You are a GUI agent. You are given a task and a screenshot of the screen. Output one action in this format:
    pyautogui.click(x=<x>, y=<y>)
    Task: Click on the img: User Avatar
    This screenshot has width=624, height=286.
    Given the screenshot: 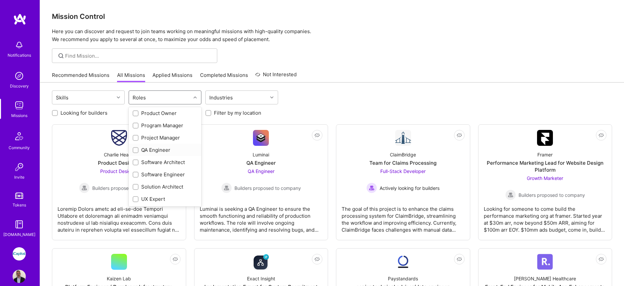 What is the action you would take?
    pyautogui.click(x=19, y=276)
    